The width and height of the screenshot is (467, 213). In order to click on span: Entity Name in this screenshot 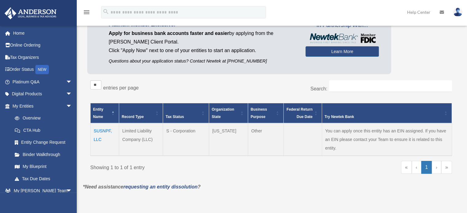, I will do `click(98, 113)`.